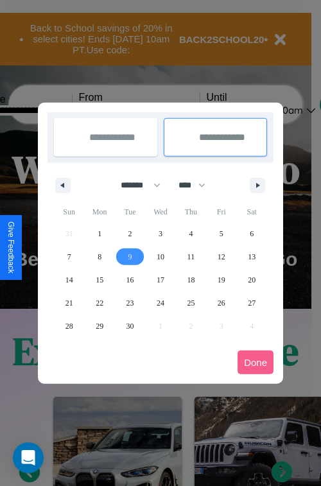 The width and height of the screenshot is (321, 486). Describe the element at coordinates (69, 212) in the screenshot. I see `span: Sun` at that location.